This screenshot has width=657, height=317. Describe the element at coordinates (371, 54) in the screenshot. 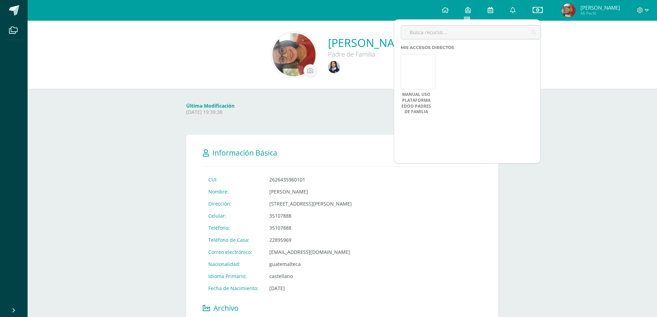

I see `div: Padre de Familia` at that location.